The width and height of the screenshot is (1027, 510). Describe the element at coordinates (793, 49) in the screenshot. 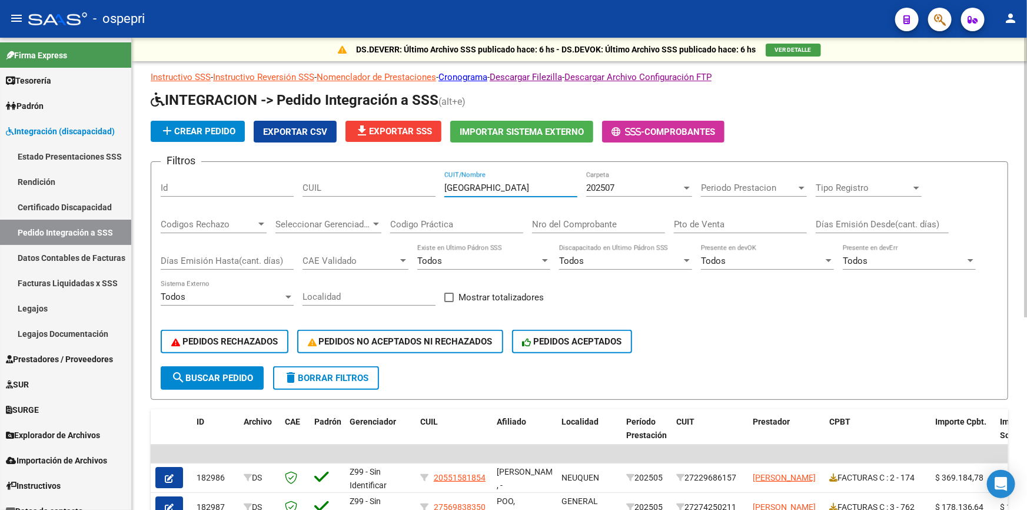

I see `span: VER DETALLE` at that location.